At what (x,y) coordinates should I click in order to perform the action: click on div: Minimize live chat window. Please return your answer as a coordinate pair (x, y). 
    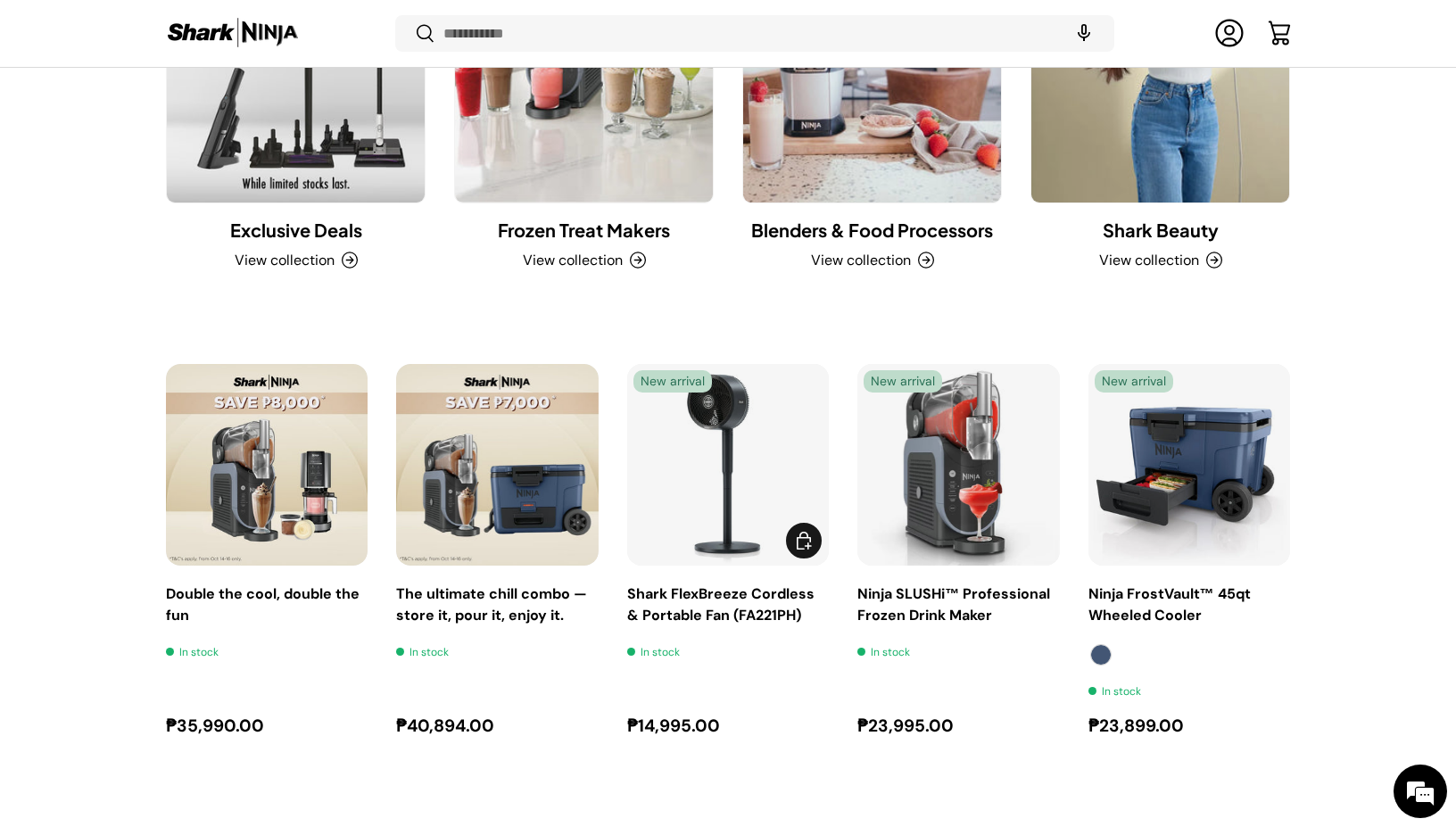
    Looking at the image, I should click on (314, 30).